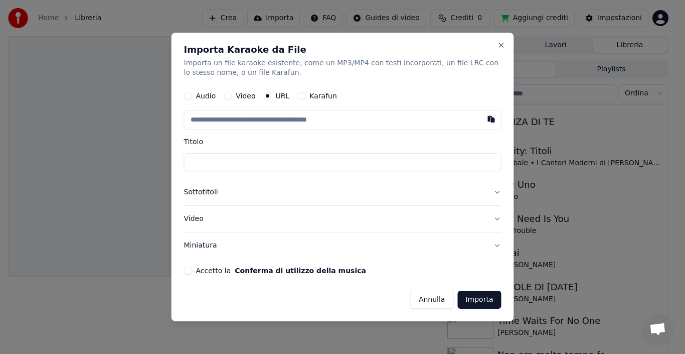  Describe the element at coordinates (300, 270) in the screenshot. I see `button: Accetto la` at that location.